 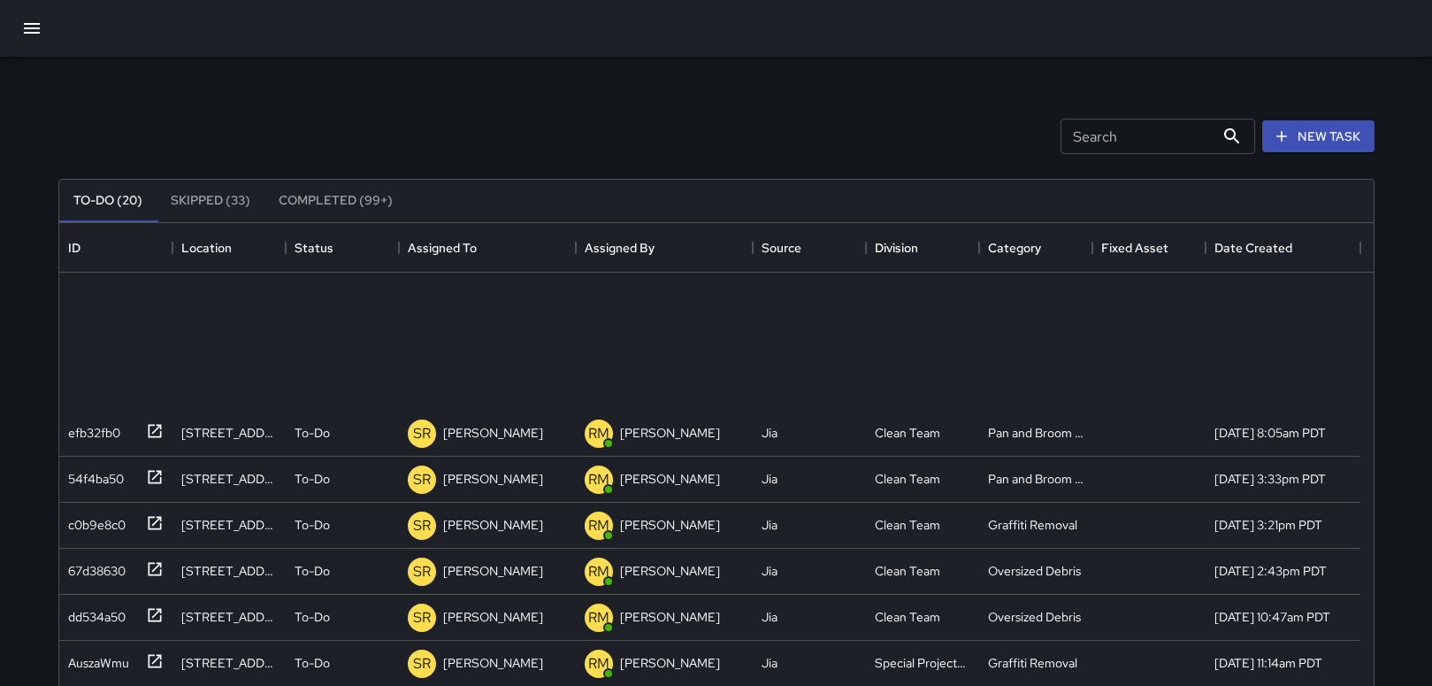 What do you see at coordinates (1269, 663) in the screenshot?
I see `div: 8/14/2025, 11:14am PDT` at bounding box center [1269, 663].